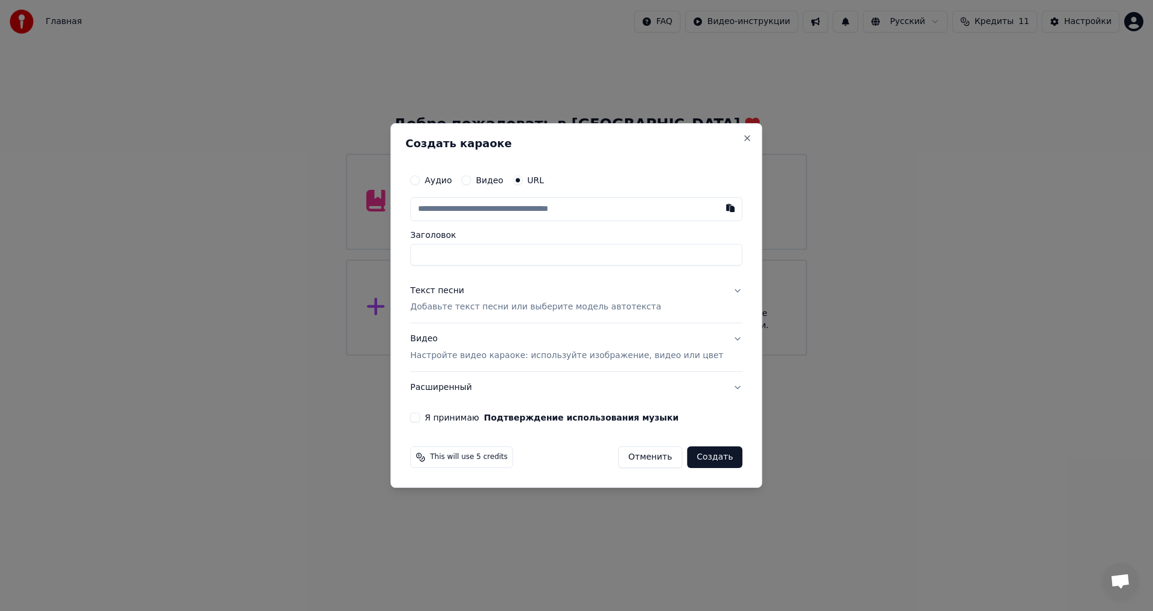 The height and width of the screenshot is (611, 1153). What do you see at coordinates (566, 356) in the screenshot?
I see `p: Настройте видео караоке: используйте изображение, видео или цвет` at bounding box center [566, 356].